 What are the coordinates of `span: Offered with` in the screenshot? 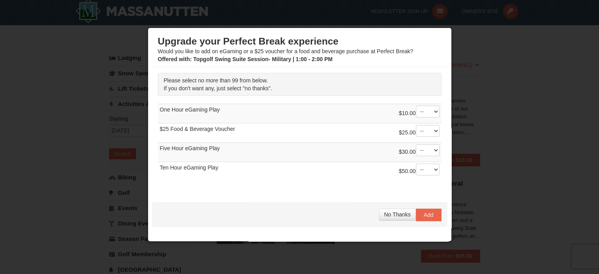 It's located at (174, 59).